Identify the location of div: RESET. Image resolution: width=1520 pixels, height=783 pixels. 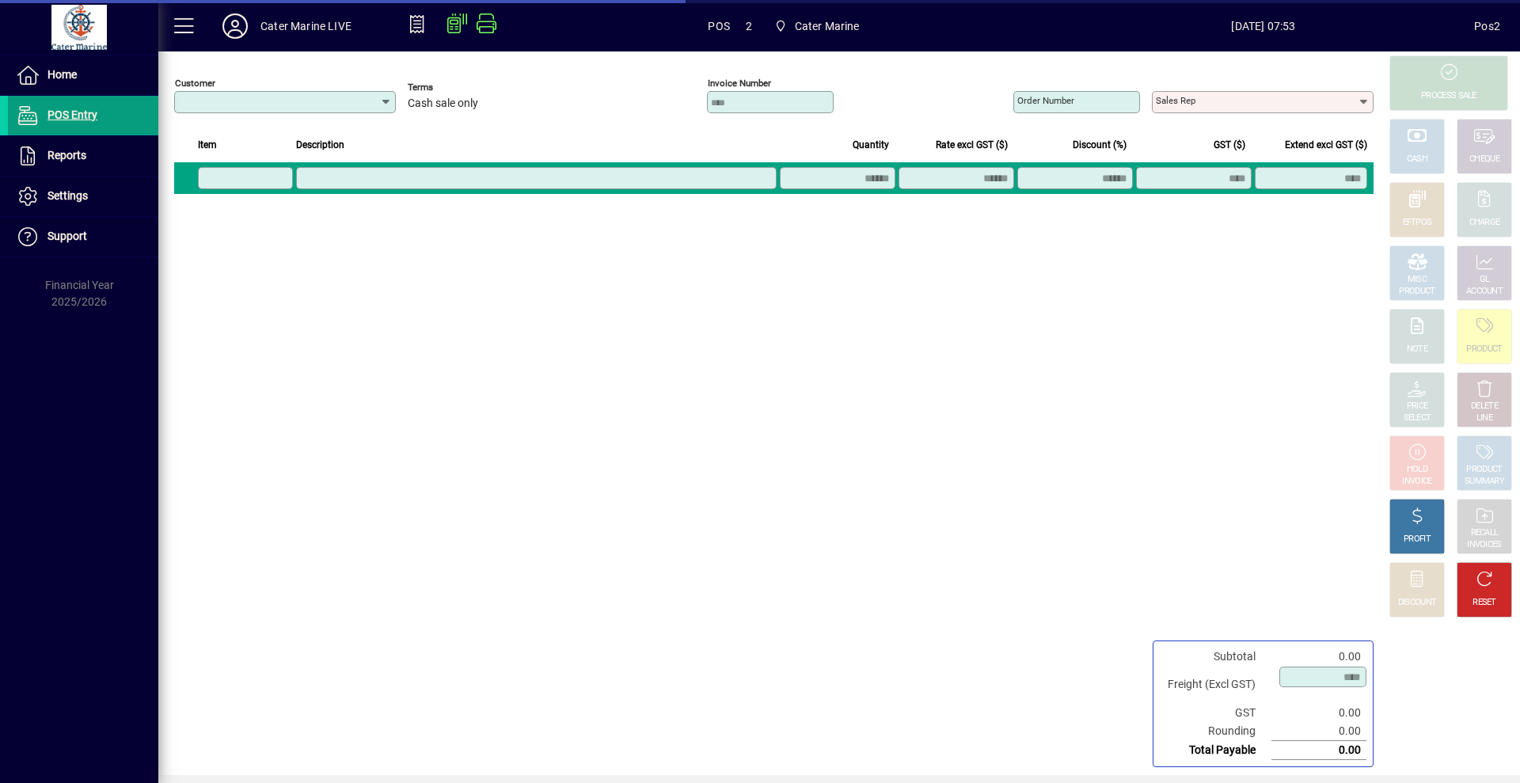
(1485, 603).